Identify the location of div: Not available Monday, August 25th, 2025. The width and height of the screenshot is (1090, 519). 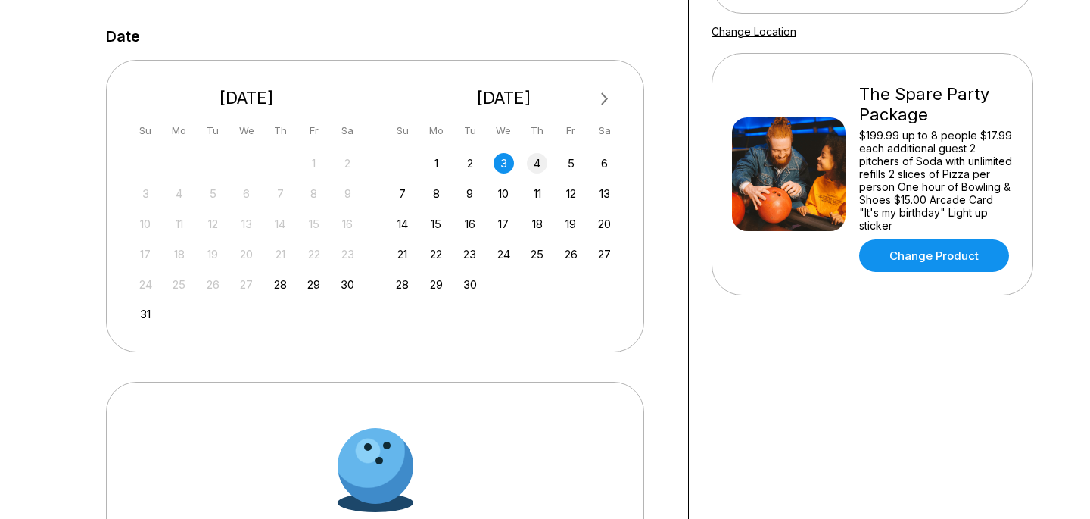
(179, 284).